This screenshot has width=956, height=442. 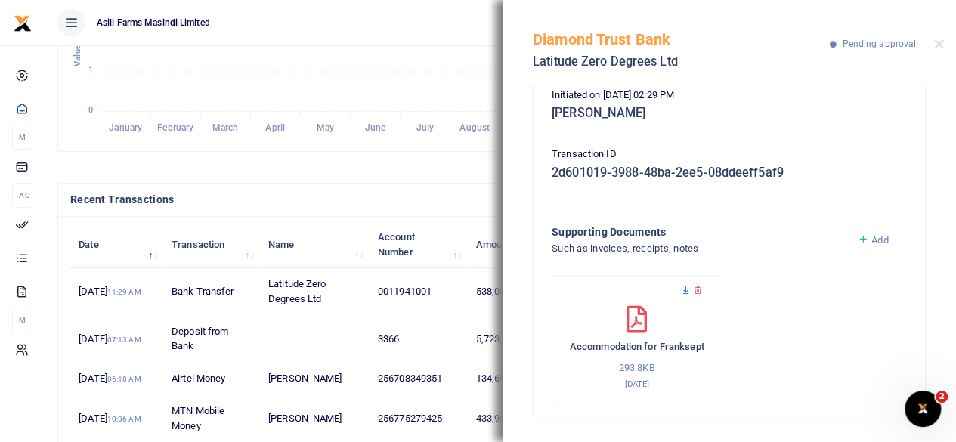 I want to click on h4: Such as invoices, receipts, notes, so click(x=698, y=249).